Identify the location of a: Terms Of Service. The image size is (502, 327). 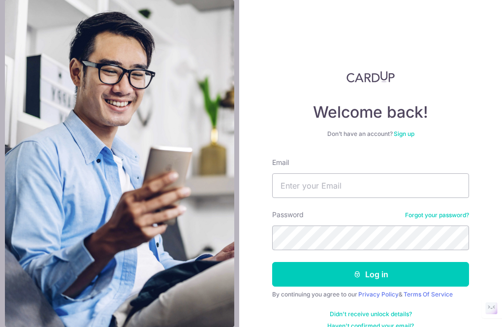
(428, 294).